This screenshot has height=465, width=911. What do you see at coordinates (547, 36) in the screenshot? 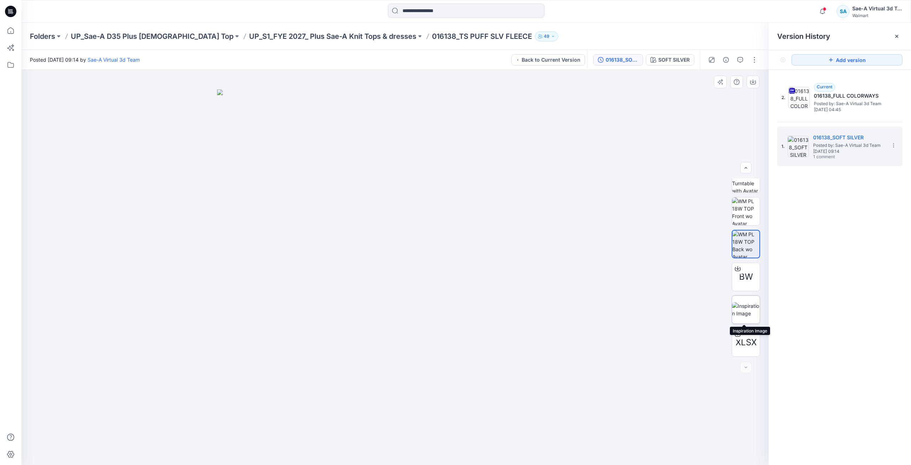
I see `p: 49` at bounding box center [547, 36].